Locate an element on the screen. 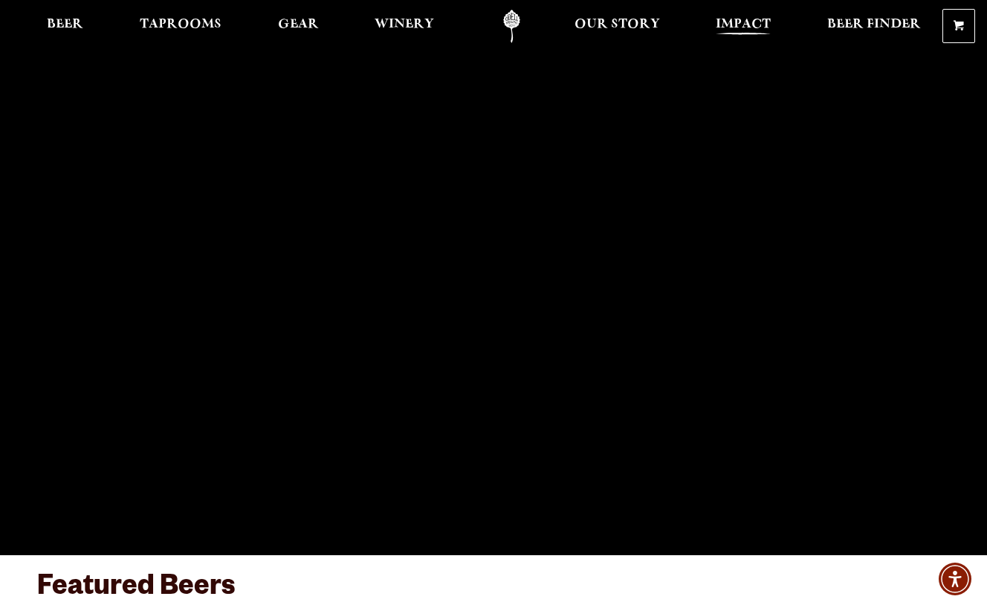 The height and width of the screenshot is (605, 987). span: Gear is located at coordinates (298, 25).